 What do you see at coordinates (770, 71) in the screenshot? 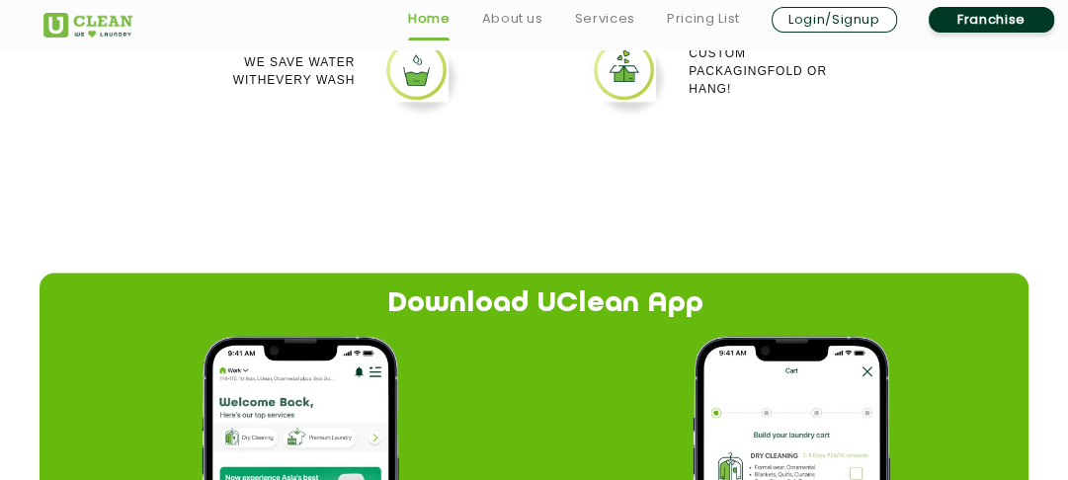
I see `p: Custom packaging Fold or Hang!` at bounding box center [770, 71].